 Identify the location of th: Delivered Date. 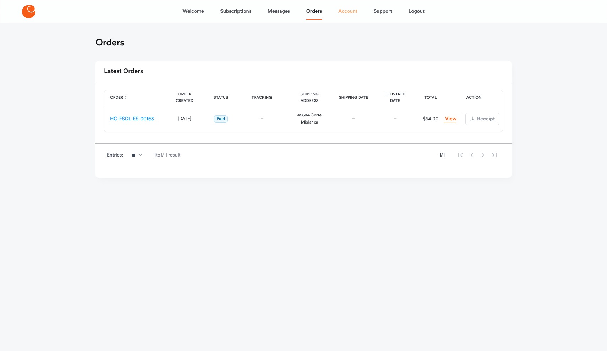
(395, 98).